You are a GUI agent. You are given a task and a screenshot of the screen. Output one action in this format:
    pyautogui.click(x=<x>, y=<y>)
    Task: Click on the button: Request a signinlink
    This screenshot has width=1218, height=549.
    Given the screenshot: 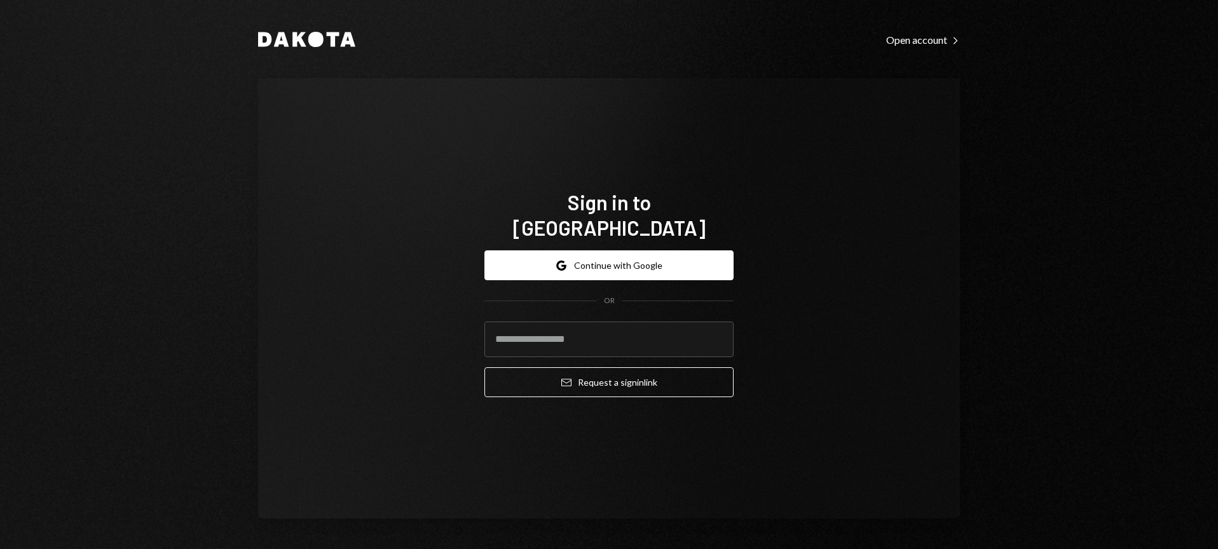 What is the action you would take?
    pyautogui.click(x=609, y=382)
    